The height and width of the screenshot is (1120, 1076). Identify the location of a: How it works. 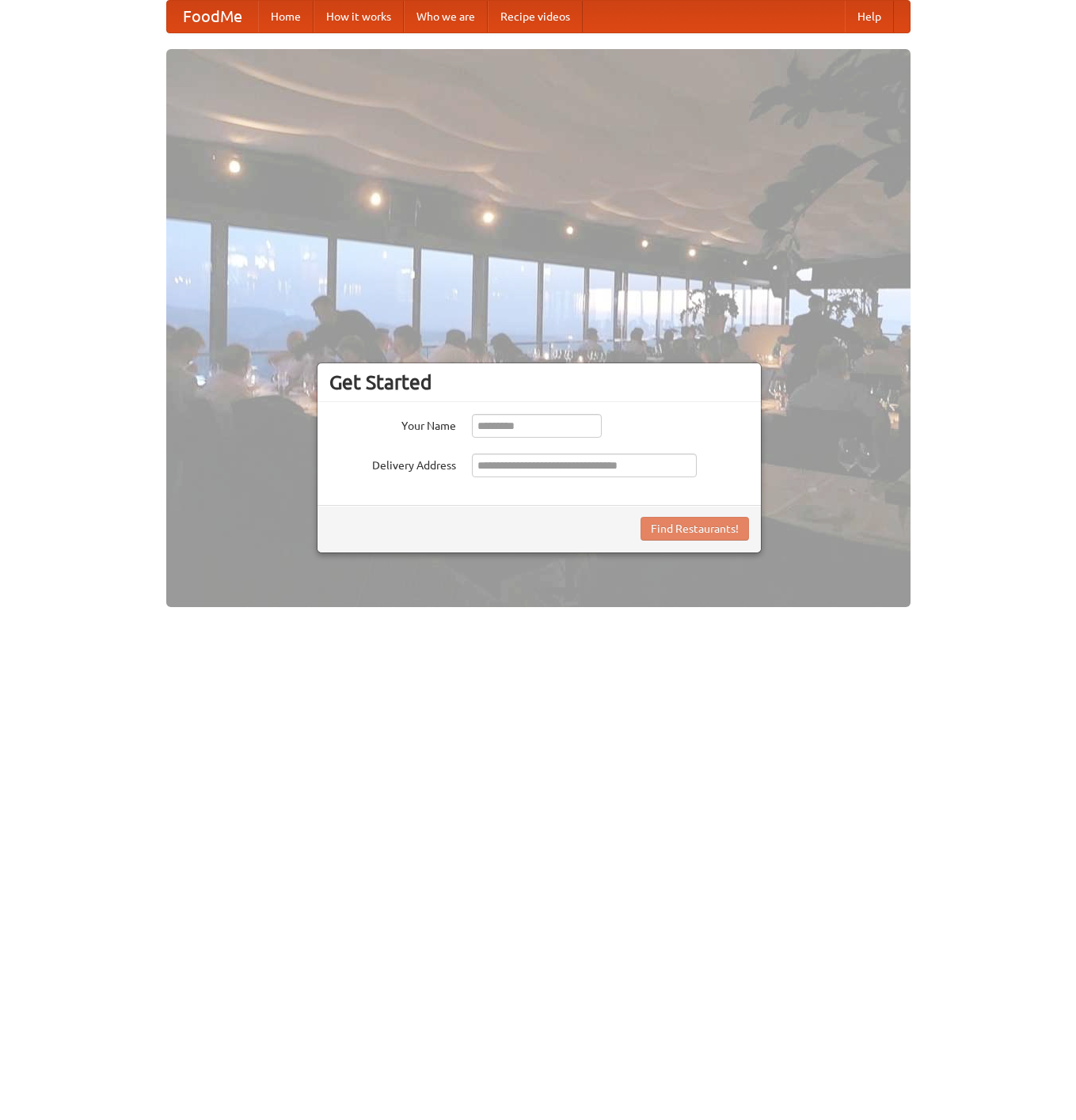
(359, 17).